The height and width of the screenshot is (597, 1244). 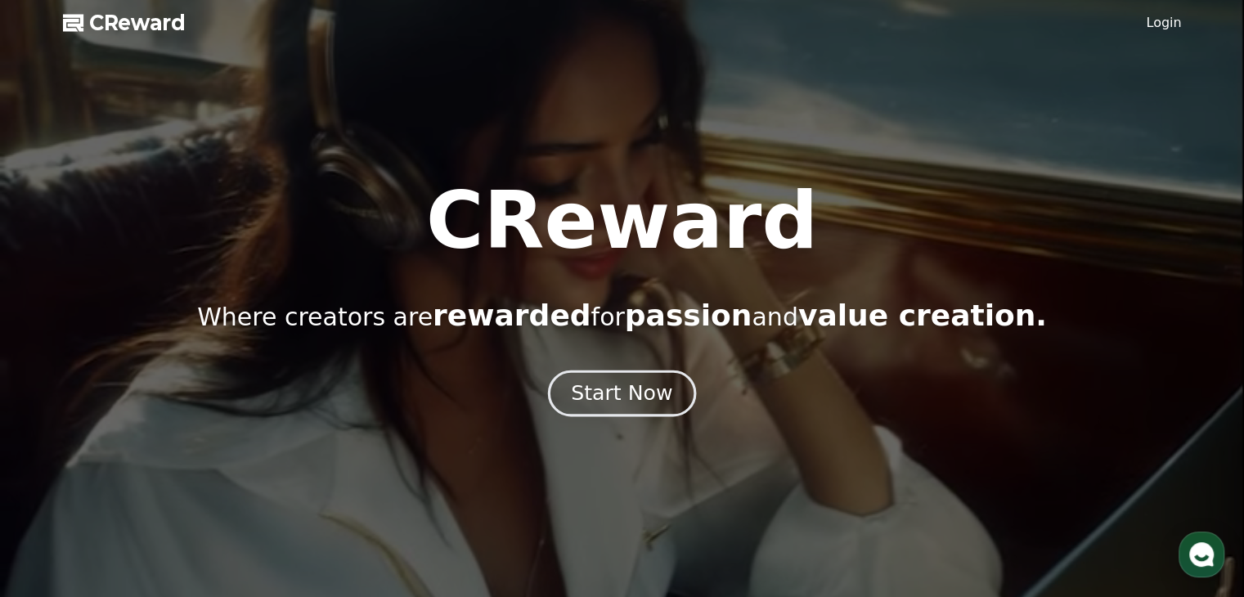 What do you see at coordinates (160, 493) in the screenshot?
I see `span: Messages` at bounding box center [160, 493].